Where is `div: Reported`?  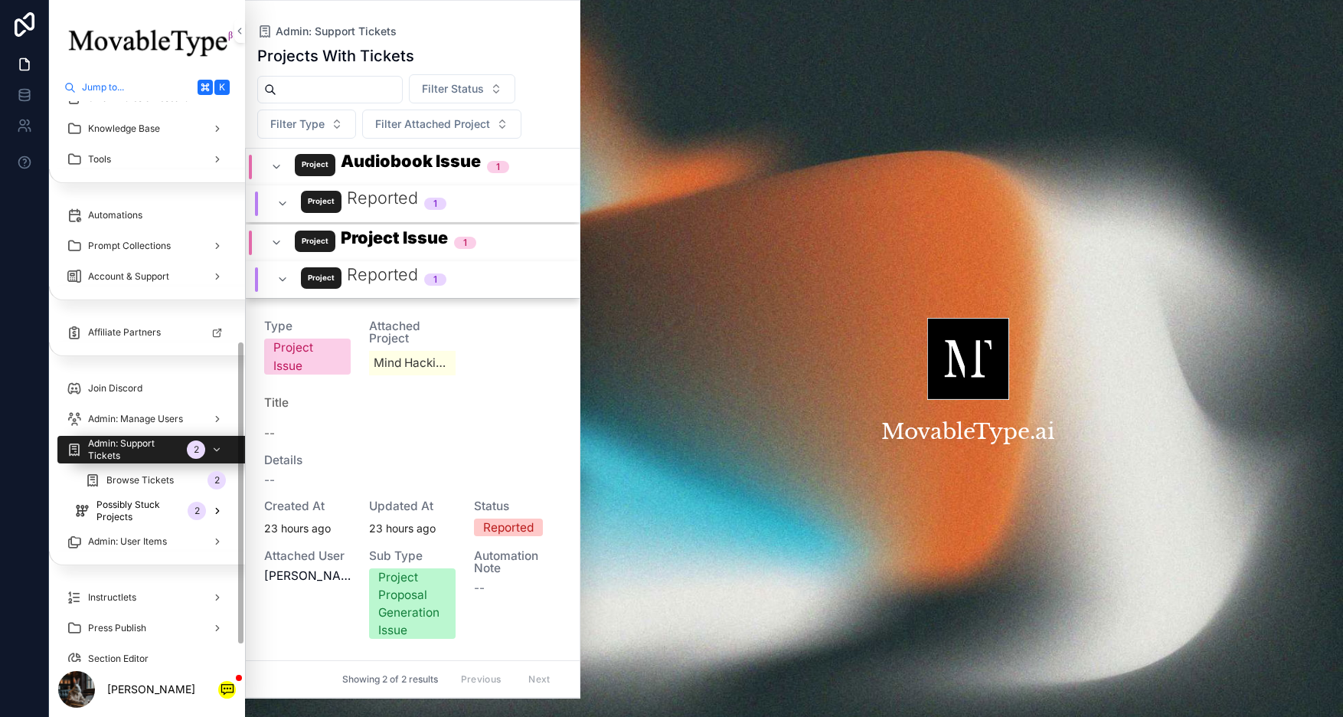
div: Reported is located at coordinates (508, 527).